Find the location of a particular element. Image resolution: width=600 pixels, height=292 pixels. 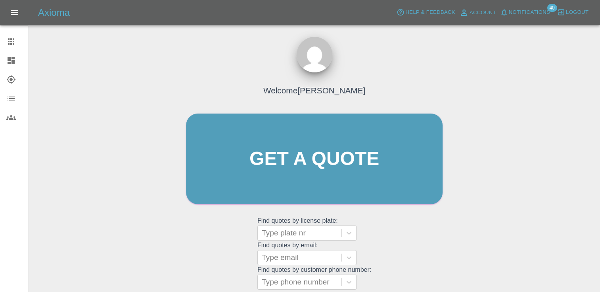

span: 40 is located at coordinates (551, 8).